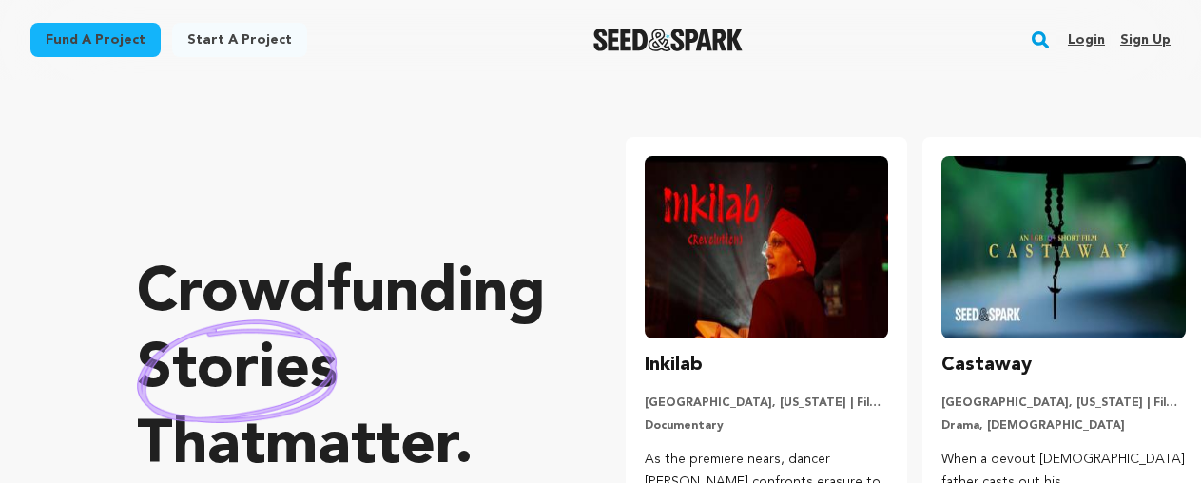 The width and height of the screenshot is (1201, 483). What do you see at coordinates (673, 365) in the screenshot?
I see `h3: Inkilab` at bounding box center [673, 365].